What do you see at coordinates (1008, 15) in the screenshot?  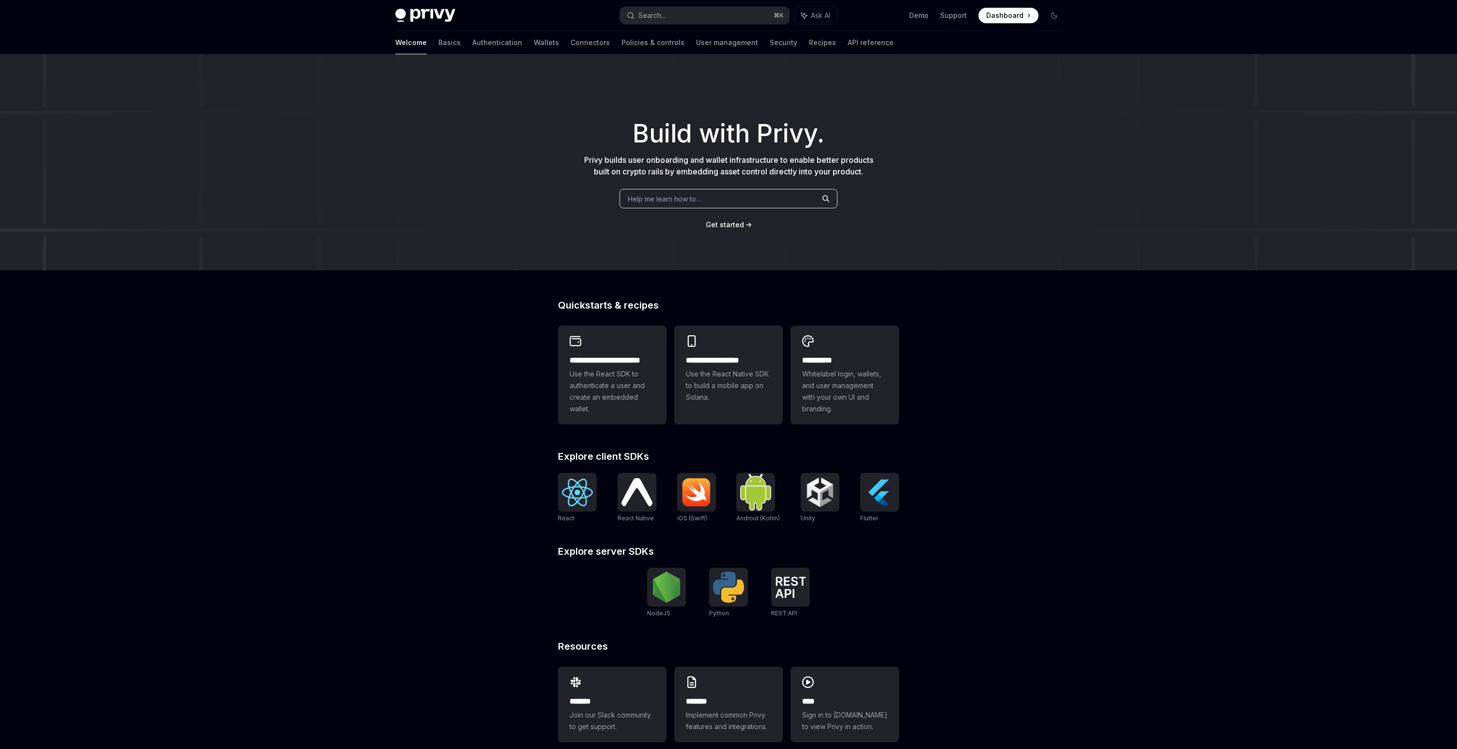 I see `a: Dashboard` at bounding box center [1008, 15].